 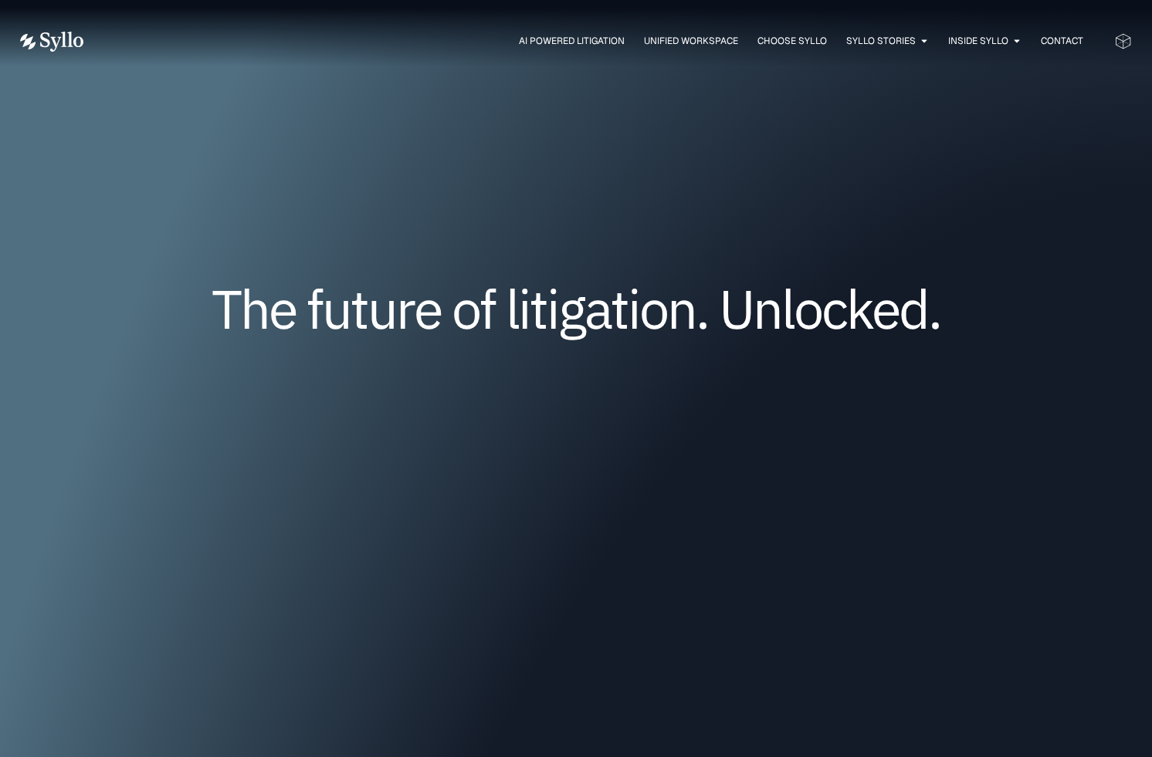 What do you see at coordinates (571, 41) in the screenshot?
I see `a: AI Powered Litigation` at bounding box center [571, 41].